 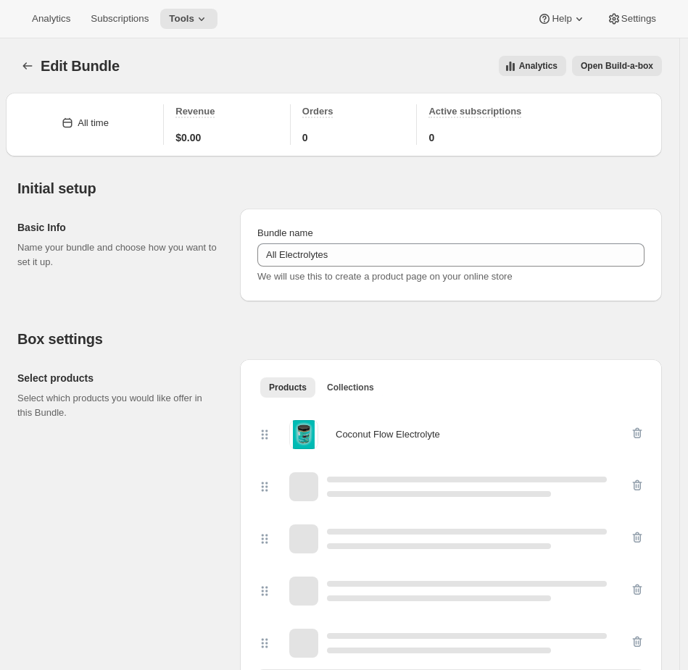 What do you see at coordinates (188, 138) in the screenshot?
I see `span: $0.00` at bounding box center [188, 138].